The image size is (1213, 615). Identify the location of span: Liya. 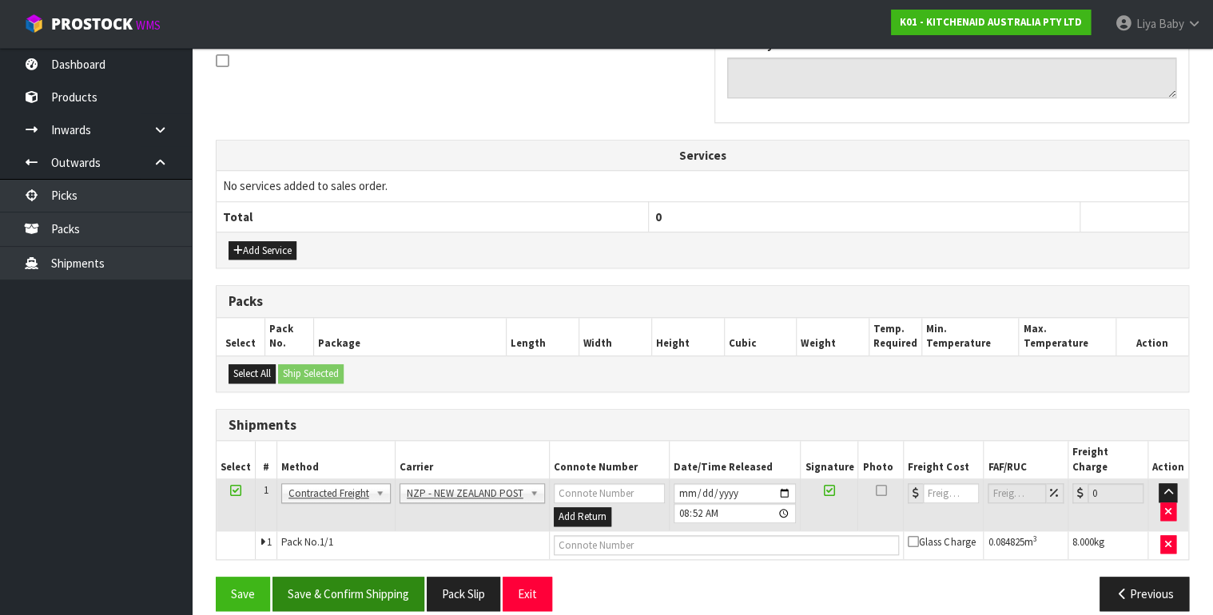
(1145, 23).